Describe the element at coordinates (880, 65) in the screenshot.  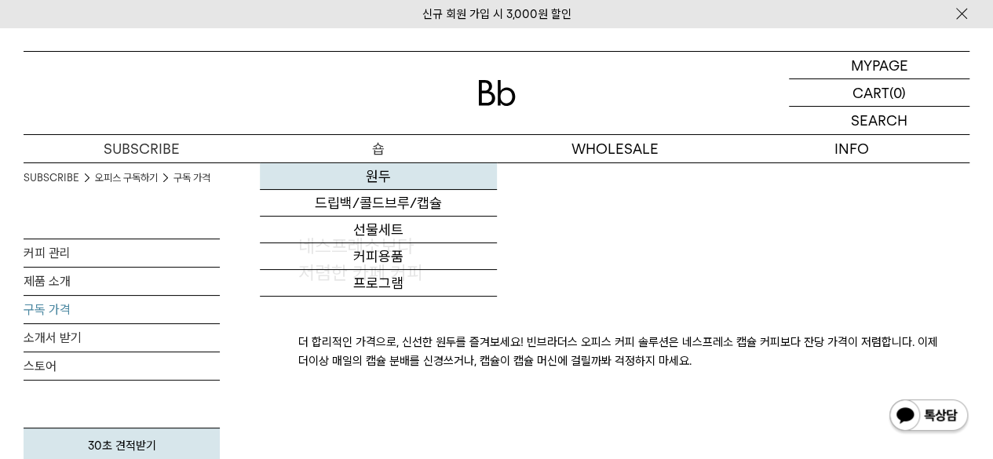
I see `p: MYPAGE` at that location.